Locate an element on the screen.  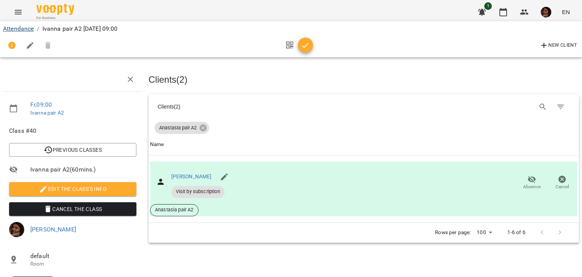
p: 1-6 of 6 is located at coordinates (517, 232).